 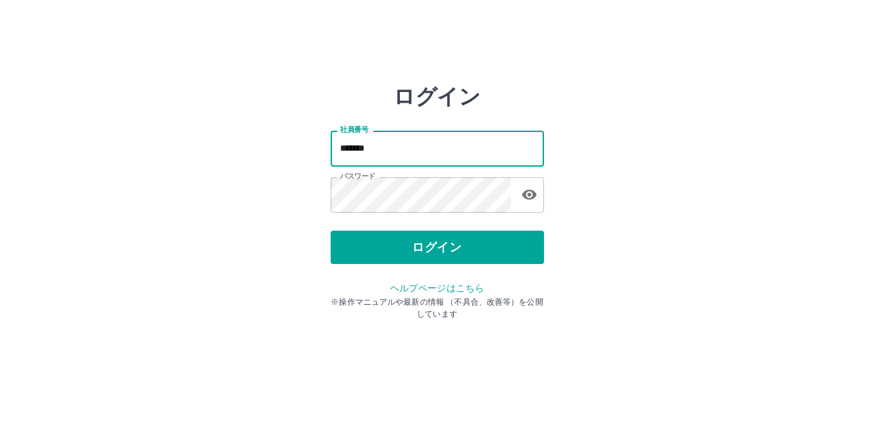 I want to click on label: パスワード, so click(x=357, y=176).